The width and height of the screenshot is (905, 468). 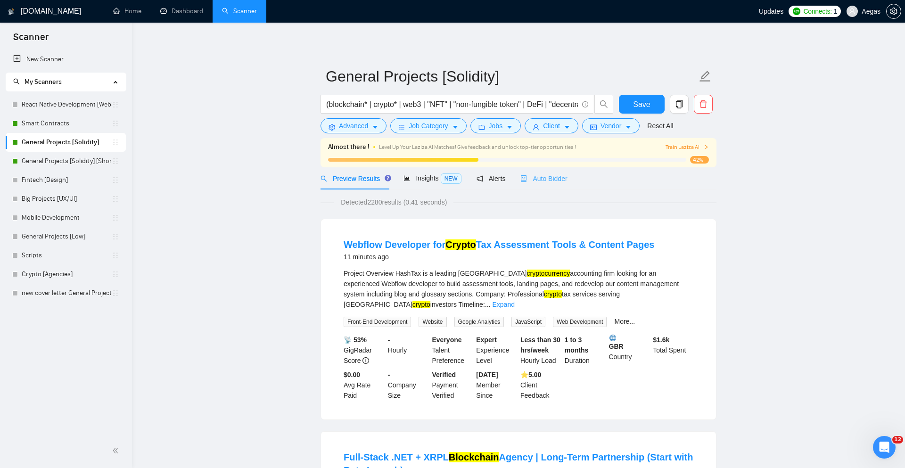 What do you see at coordinates (66, 256) in the screenshot?
I see `li: Scripts` at bounding box center [66, 256].